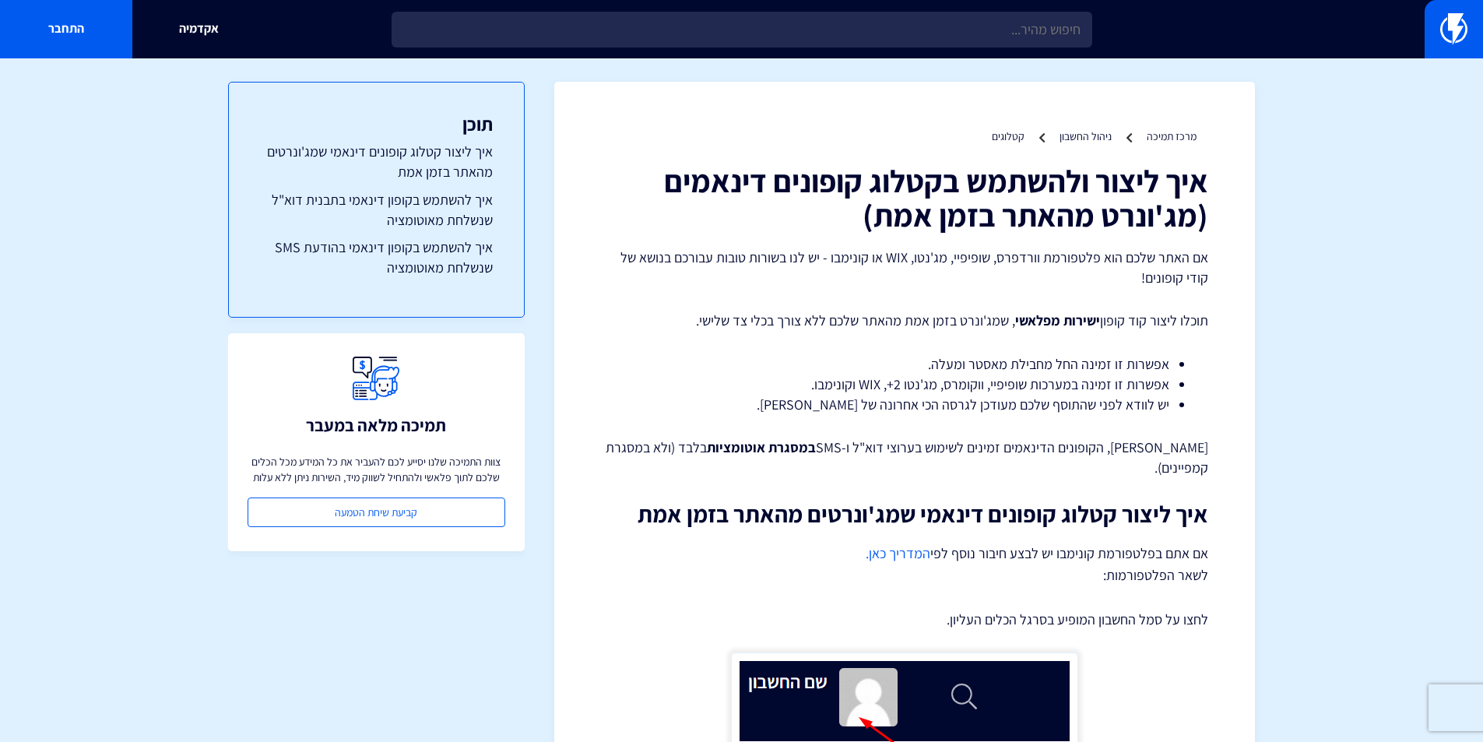  Describe the element at coordinates (1008, 136) in the screenshot. I see `a: קטלוגים` at that location.